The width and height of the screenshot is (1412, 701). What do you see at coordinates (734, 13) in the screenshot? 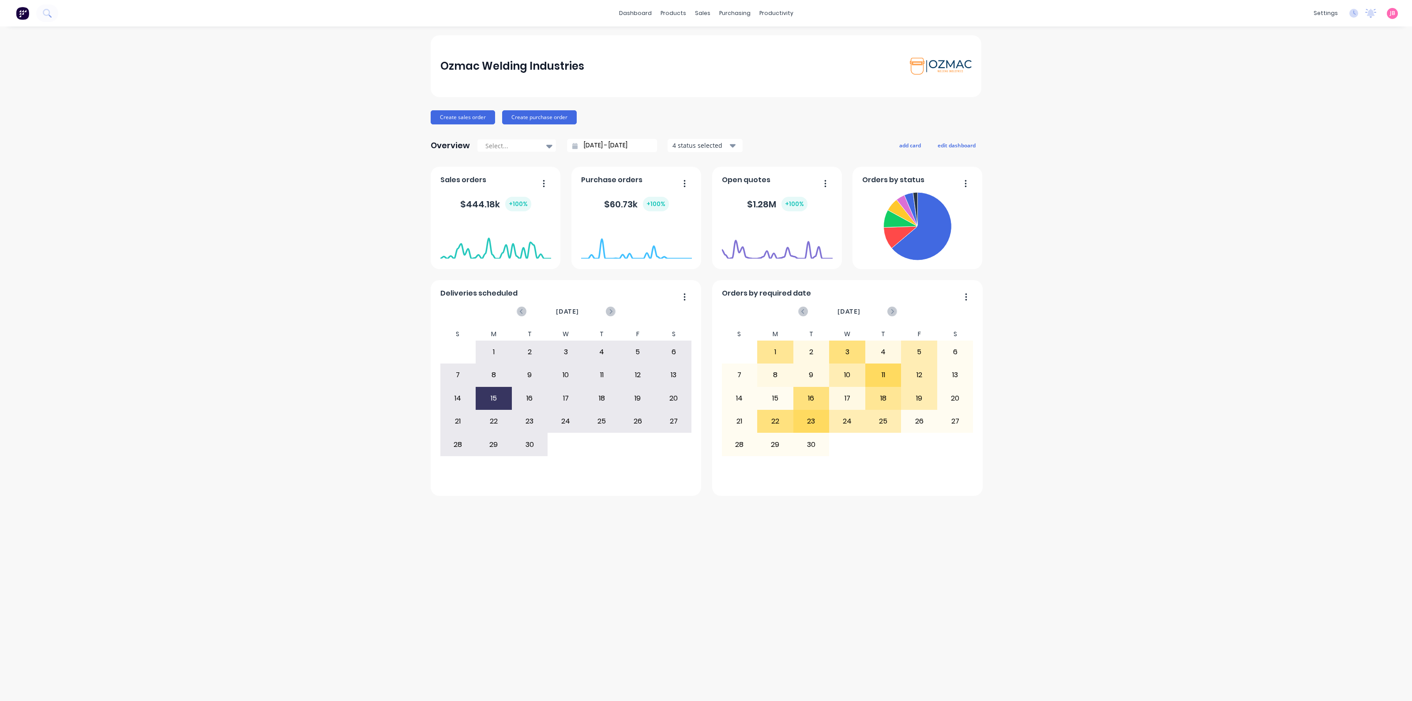
I see `div: purchasing` at bounding box center [734, 13].